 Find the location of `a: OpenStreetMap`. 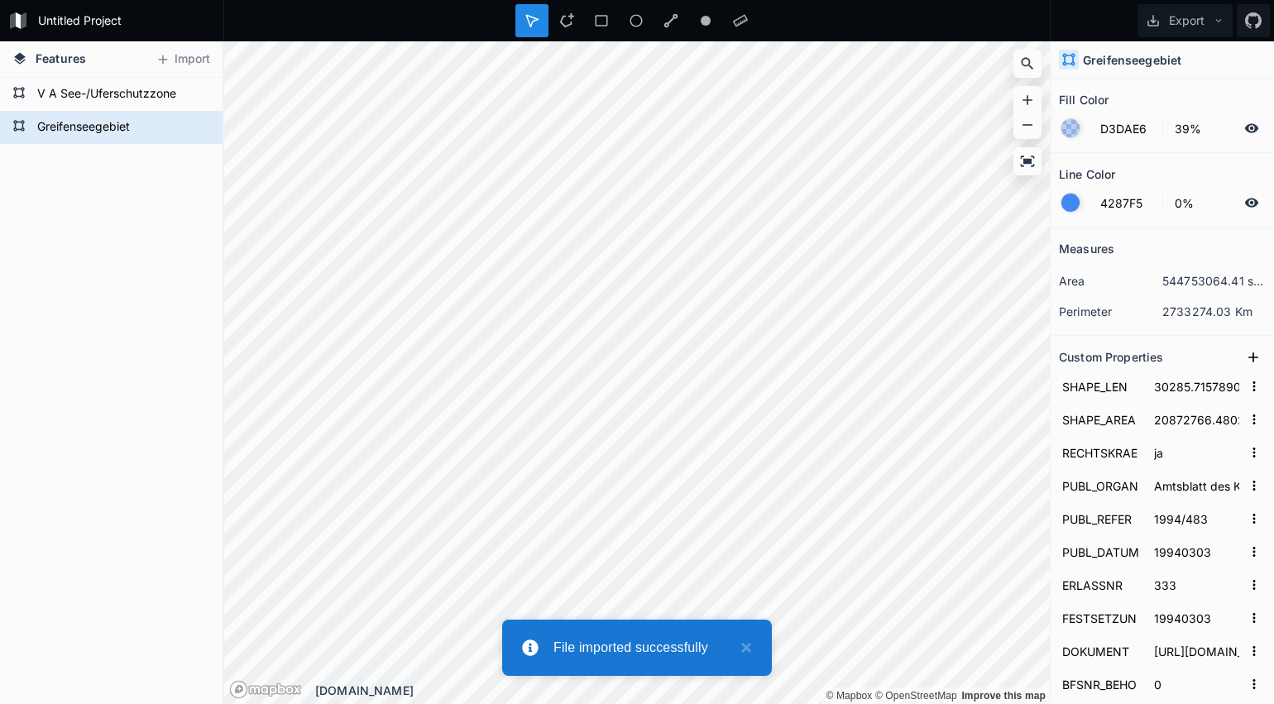

a: OpenStreetMap is located at coordinates (916, 696).